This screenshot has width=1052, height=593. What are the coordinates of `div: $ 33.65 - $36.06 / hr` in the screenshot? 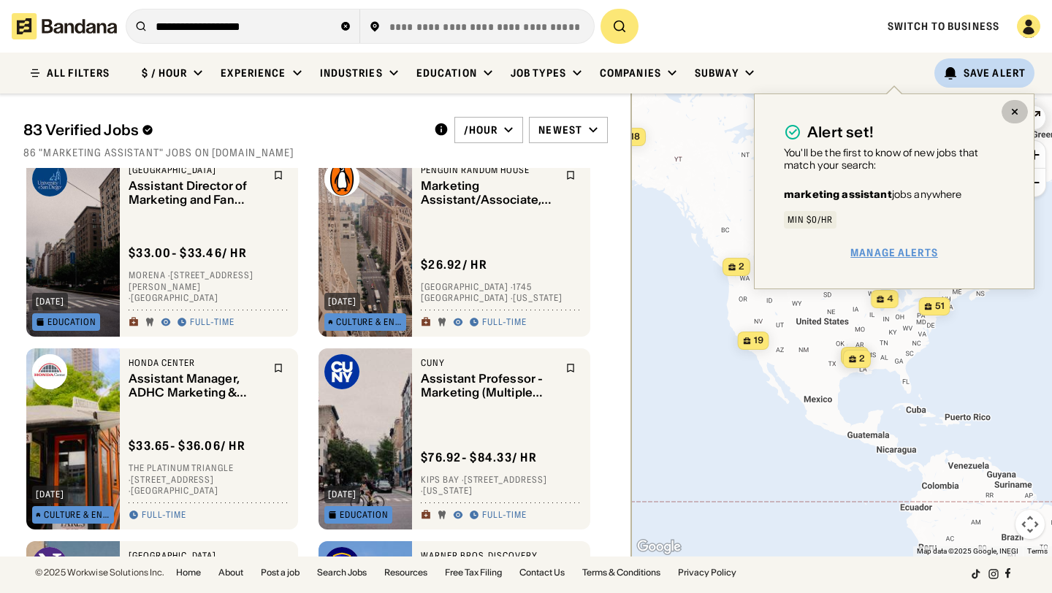 It's located at (187, 447).